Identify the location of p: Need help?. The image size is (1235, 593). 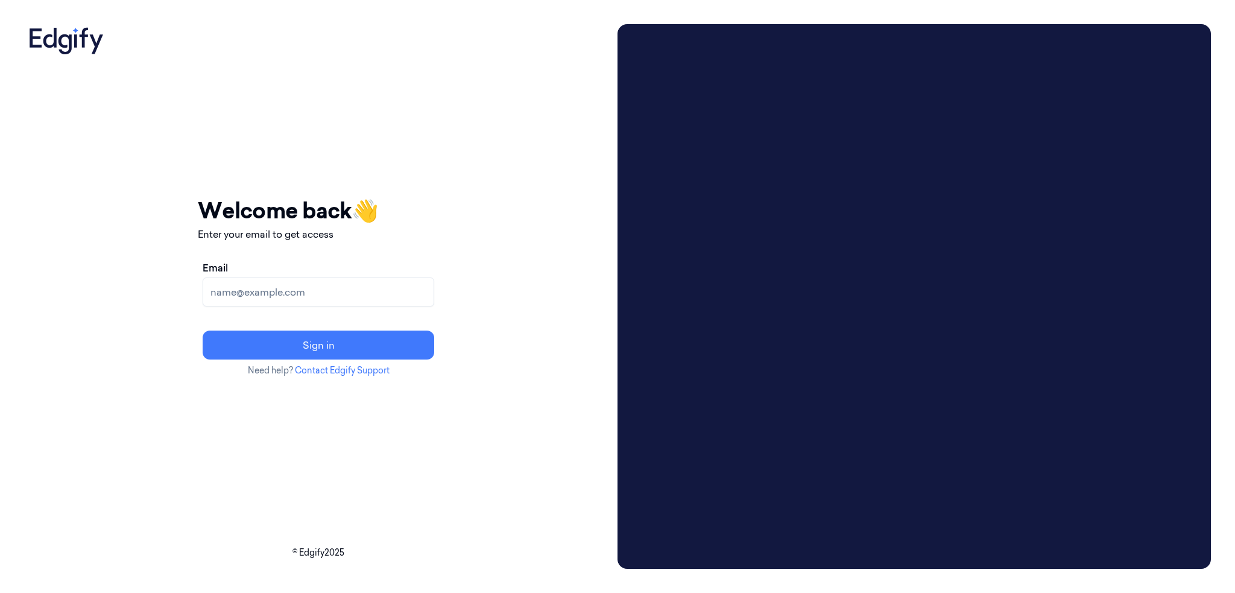
(318, 370).